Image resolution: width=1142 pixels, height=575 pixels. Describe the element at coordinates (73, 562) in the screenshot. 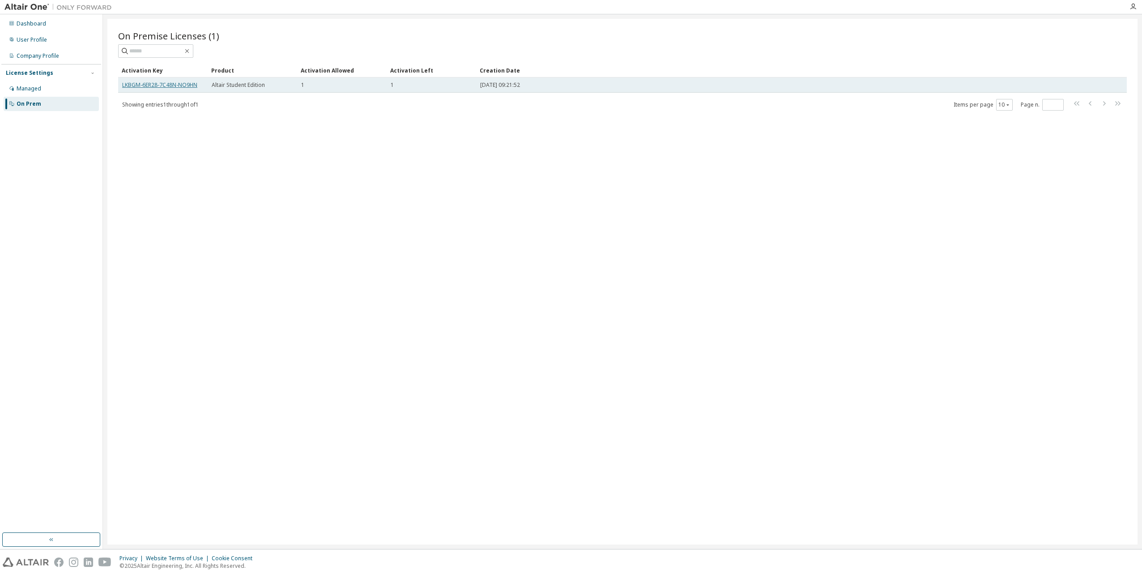

I see `img: instagram.svg` at that location.